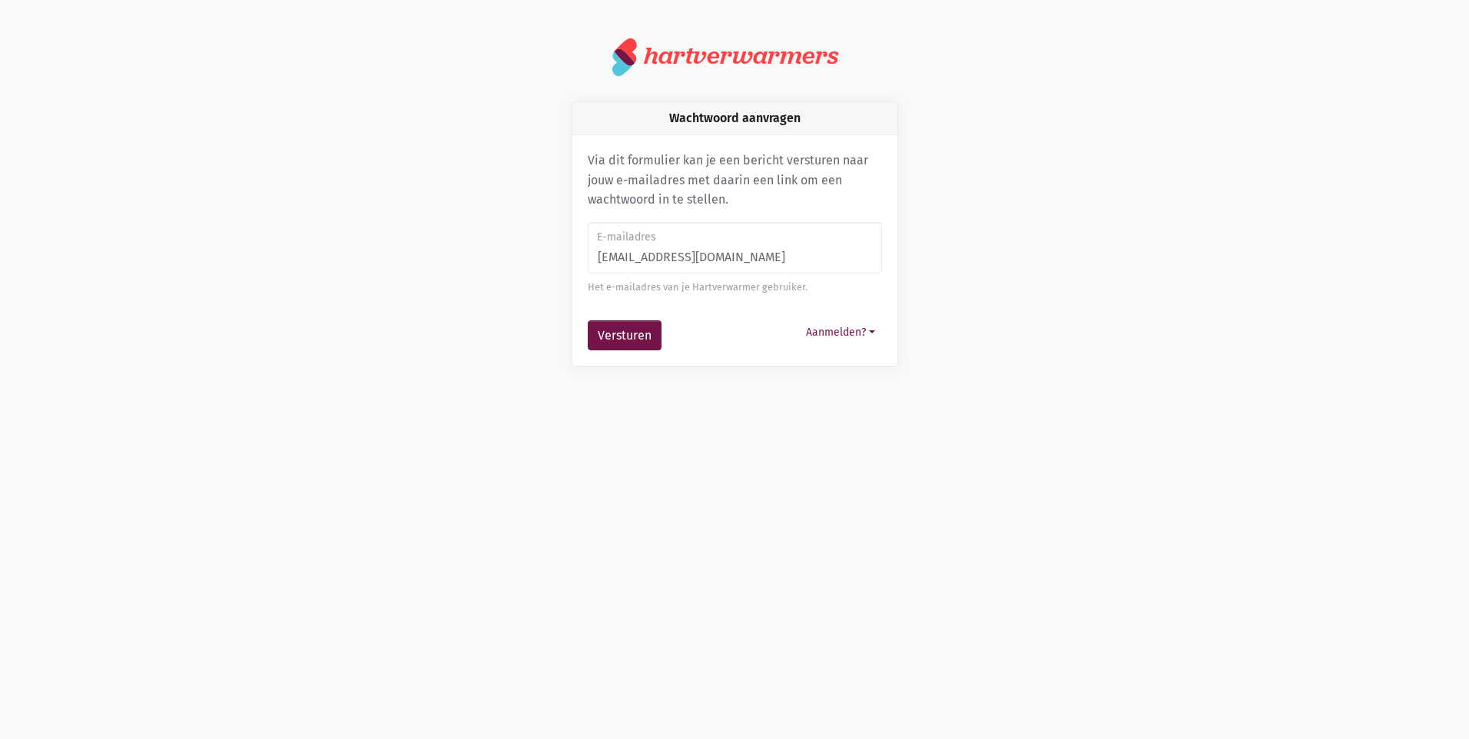 Image resolution: width=1469 pixels, height=739 pixels. Describe the element at coordinates (734, 287) in the screenshot. I see `form: Wachtwoord aanvragen` at that location.